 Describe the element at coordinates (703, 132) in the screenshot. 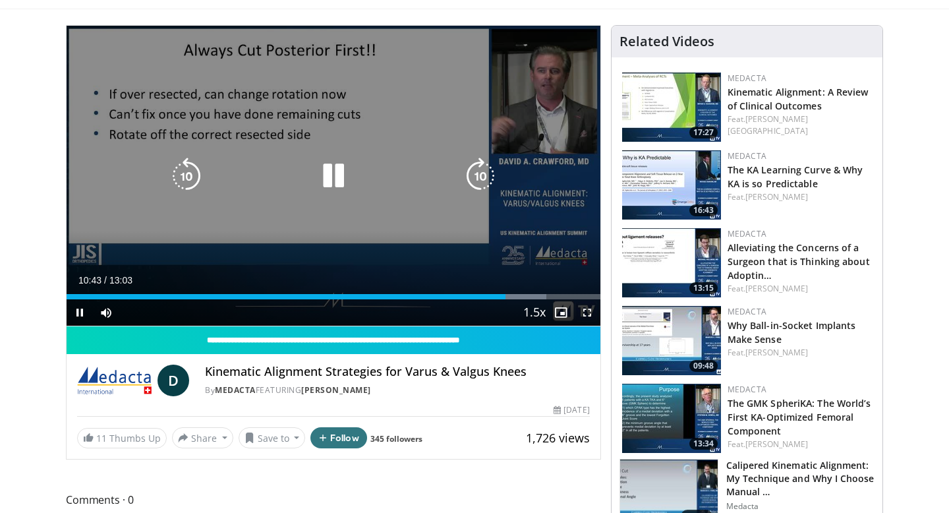

I see `span: 17:27` at that location.